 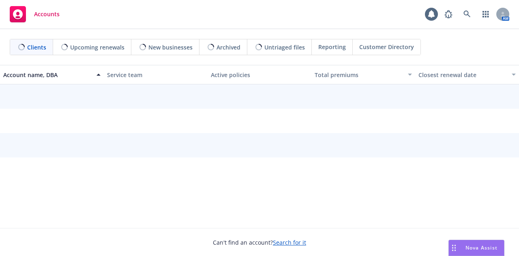 What do you see at coordinates (228, 47) in the screenshot?
I see `span: Archived` at bounding box center [228, 47].